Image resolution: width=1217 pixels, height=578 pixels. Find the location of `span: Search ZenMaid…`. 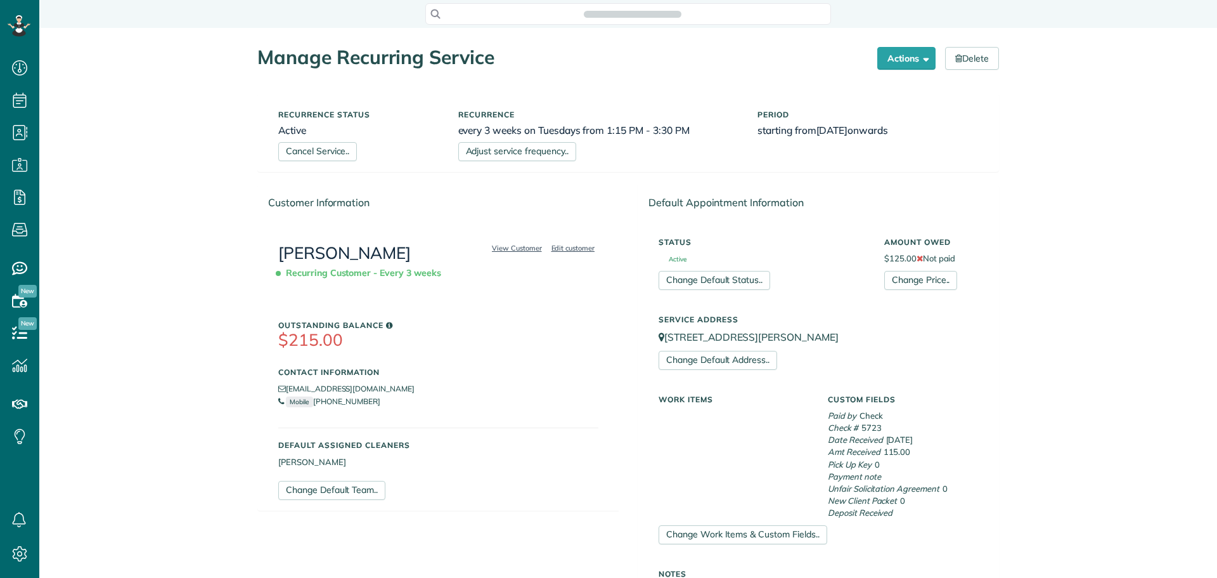

span: Search ZenMaid… is located at coordinates (632, 14).